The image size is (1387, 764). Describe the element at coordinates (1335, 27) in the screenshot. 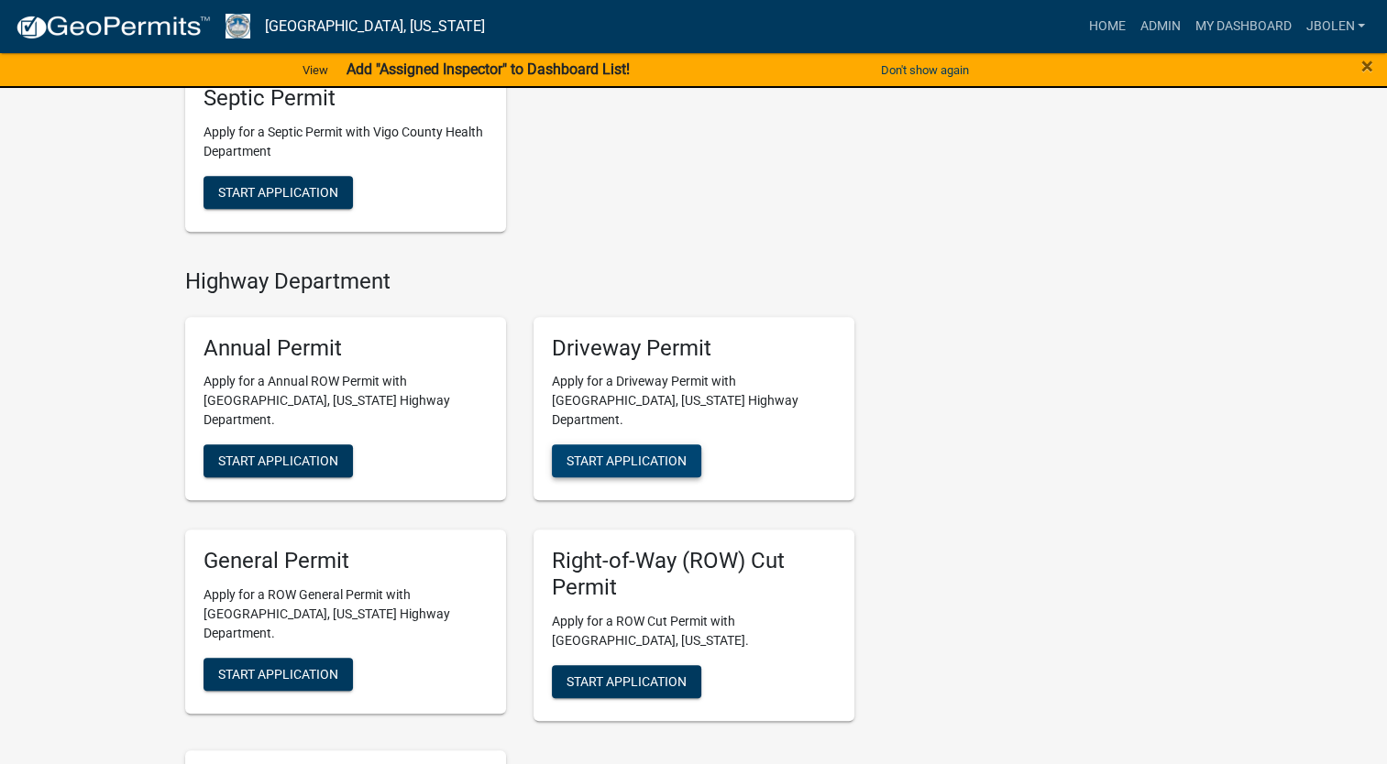

I see `a: jbolen` at that location.